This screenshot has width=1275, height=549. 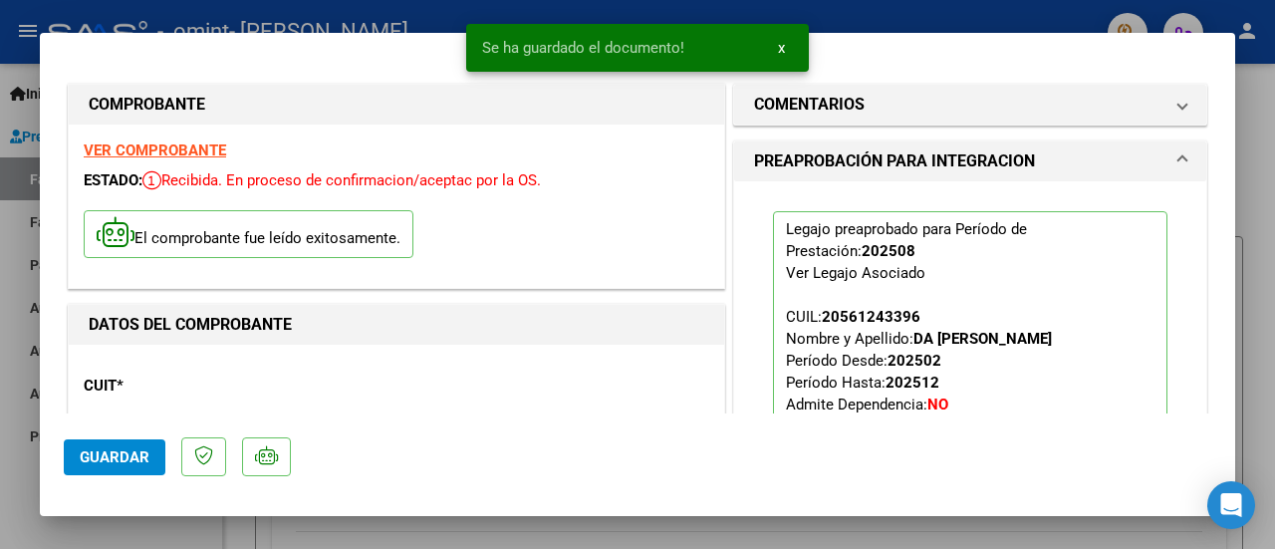 What do you see at coordinates (177, 386) in the screenshot?
I see `p: CUIT` at bounding box center [177, 386].